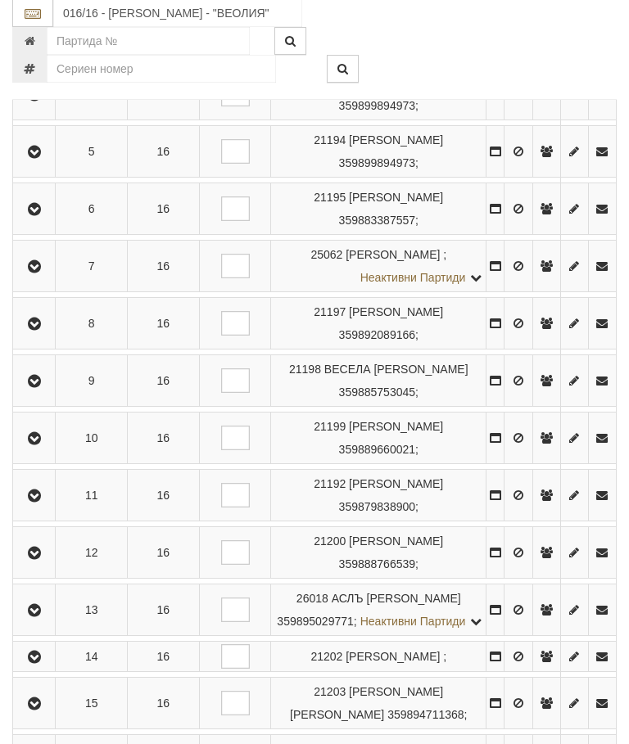  Describe the element at coordinates (92, 657) in the screenshot. I see `td: 14` at that location.